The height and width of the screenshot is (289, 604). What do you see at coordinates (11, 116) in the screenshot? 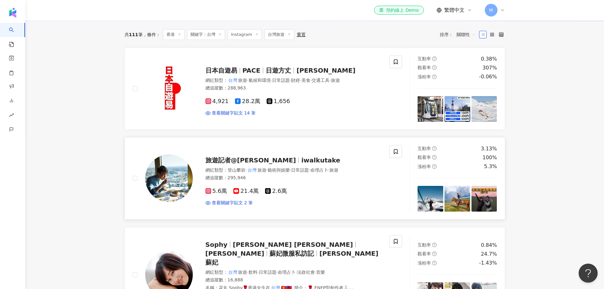
I see `span: rise` at bounding box center [11, 116].